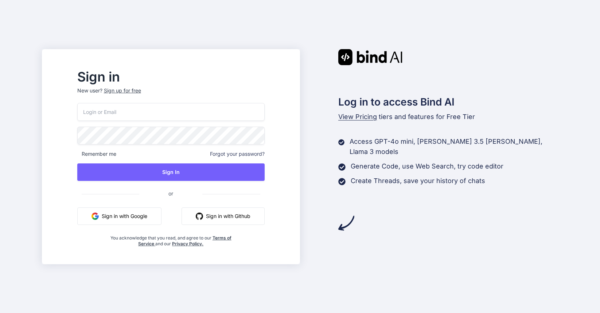 This screenshot has height=313, width=600. I want to click on p: tiers and features for Free Tier, so click(448, 117).